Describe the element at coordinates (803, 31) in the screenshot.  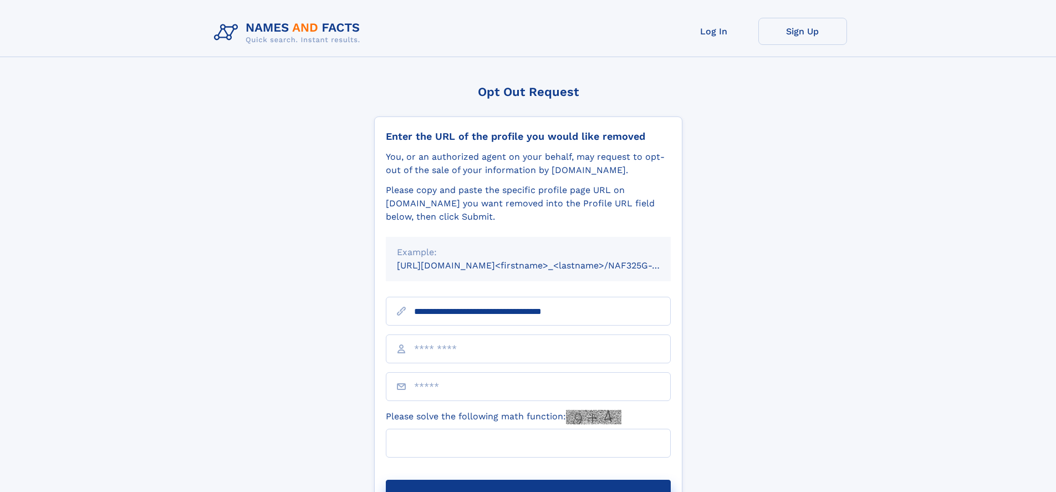
I see `a: Sign Up` at that location.